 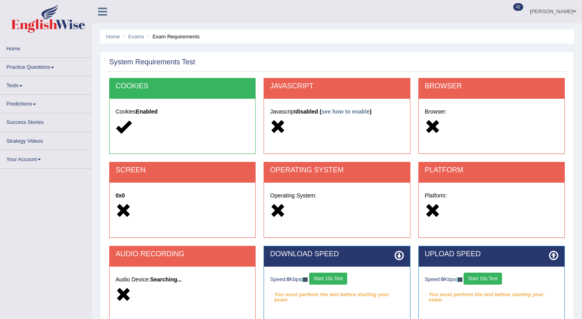 What do you see at coordinates (152, 62) in the screenshot?
I see `h2: System Requirements Test` at bounding box center [152, 62].